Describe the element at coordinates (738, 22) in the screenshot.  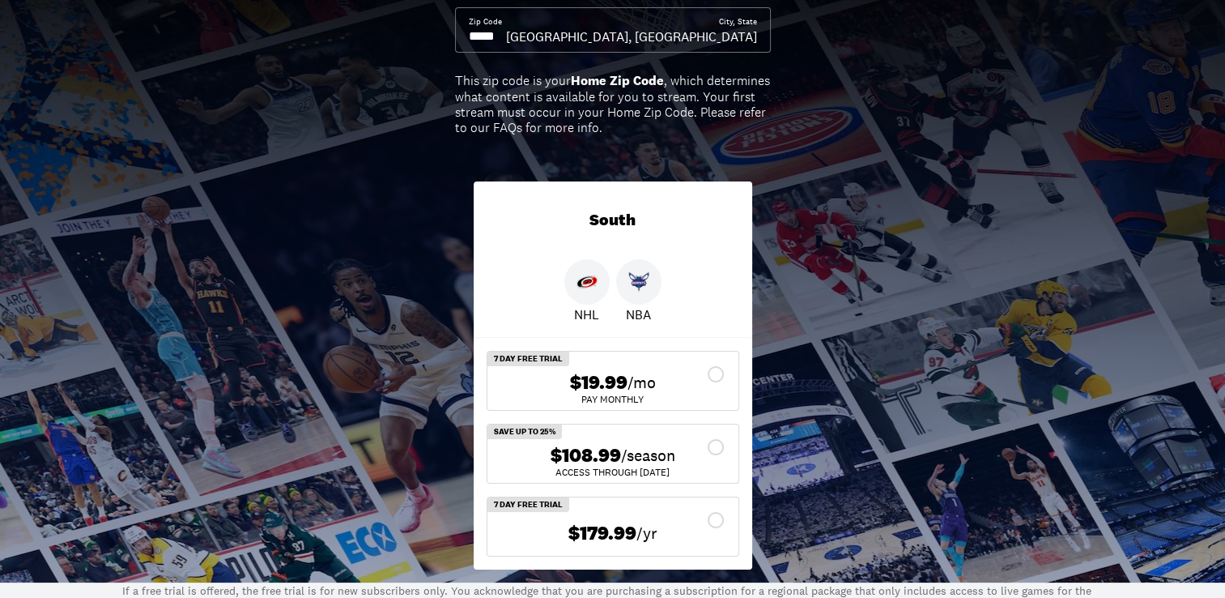
I see `div: City, State` at that location.